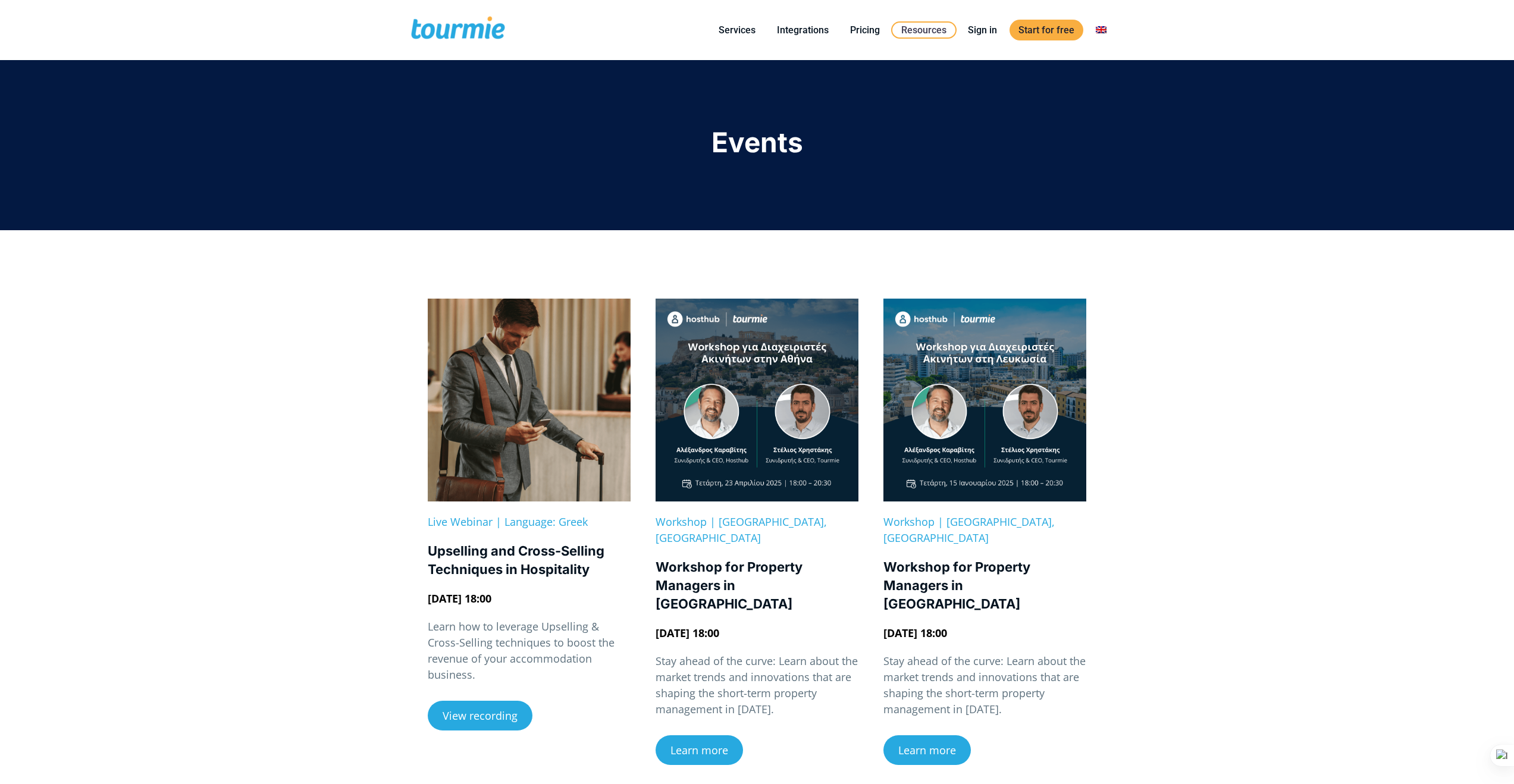  I want to click on a: Sign in, so click(982, 29).